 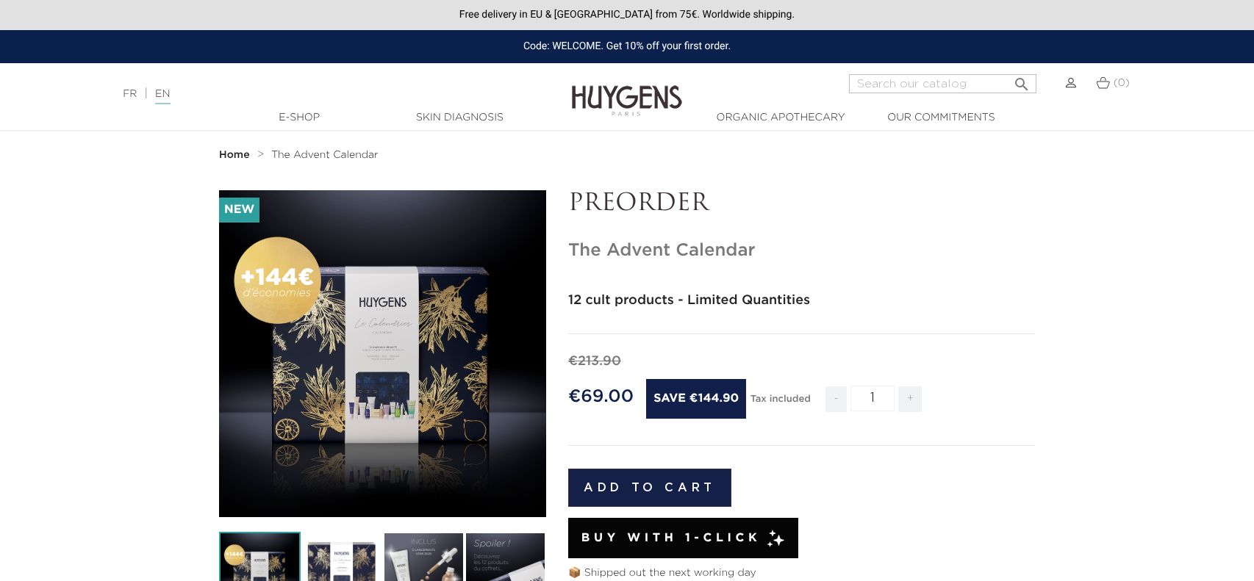 I want to click on a: Home, so click(x=236, y=155).